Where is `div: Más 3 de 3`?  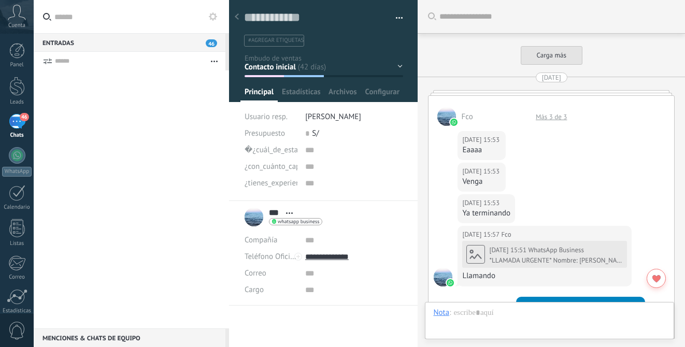
div: Más 3 de 3 is located at coordinates (552, 117).